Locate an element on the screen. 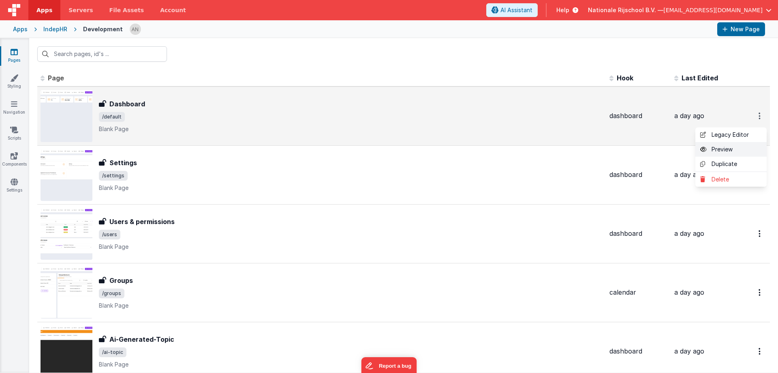 This screenshot has width=778, height=373. div: Options is located at coordinates (731, 157).